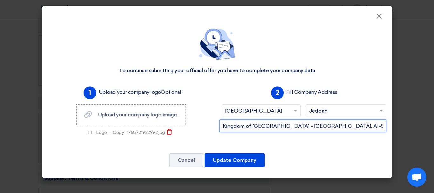  What do you see at coordinates (312, 92) in the screenshot?
I see `label: Fill Company Address` at bounding box center [312, 92].